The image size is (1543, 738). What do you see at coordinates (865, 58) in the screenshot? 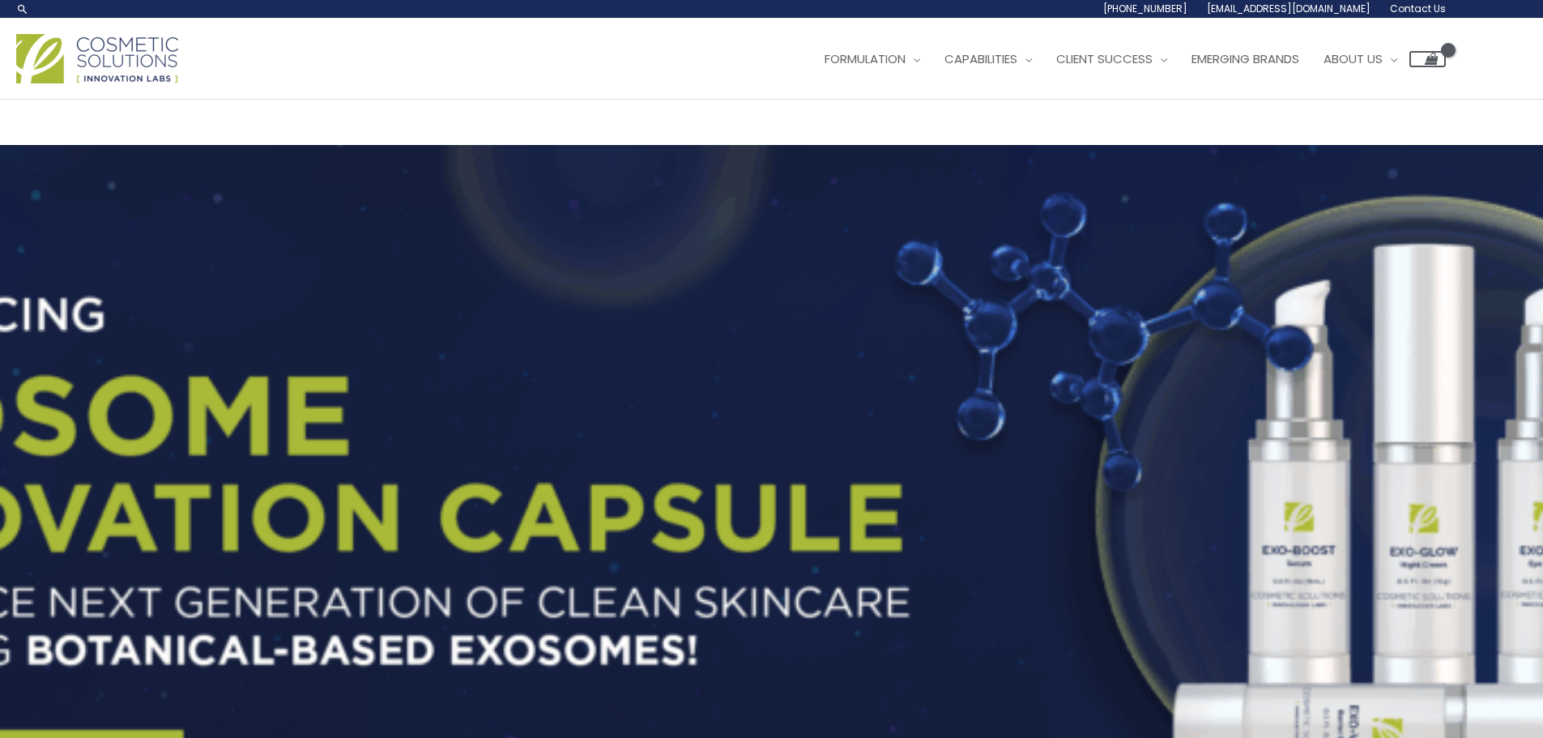
I see `span: Formulation` at bounding box center [865, 58].